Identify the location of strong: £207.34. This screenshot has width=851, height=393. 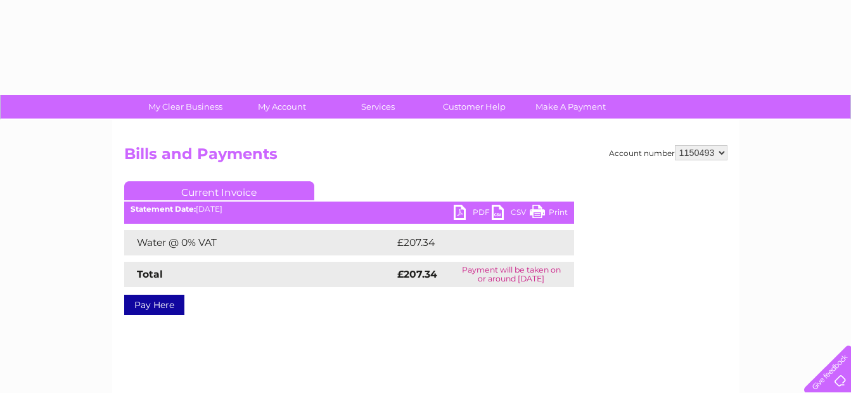
(417, 274).